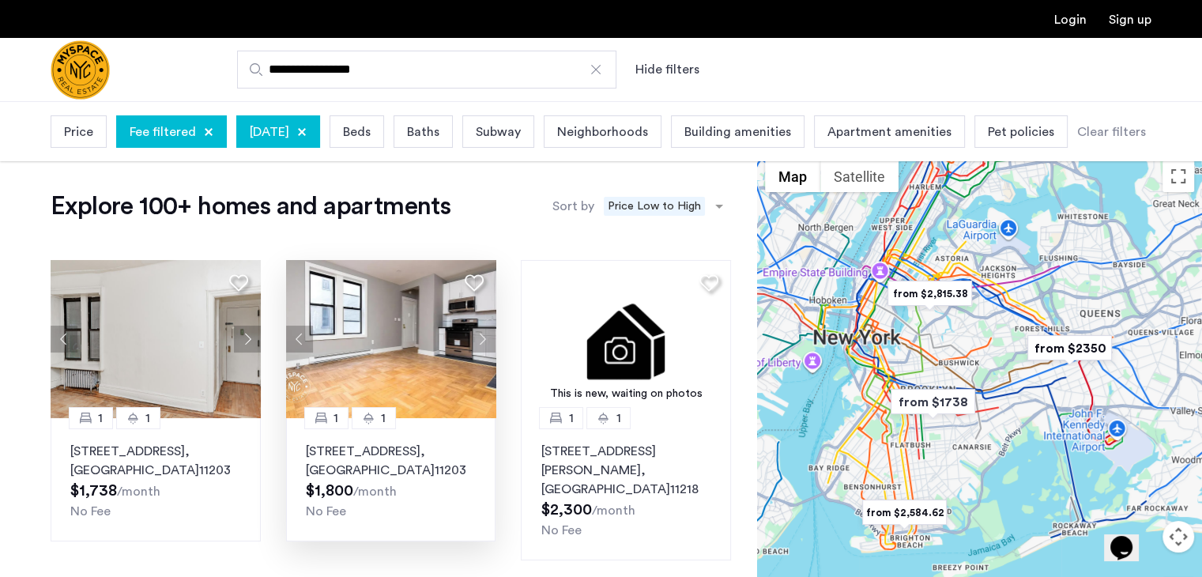  Describe the element at coordinates (904, 512) in the screenshot. I see `div: from $2,584.62` at that location.